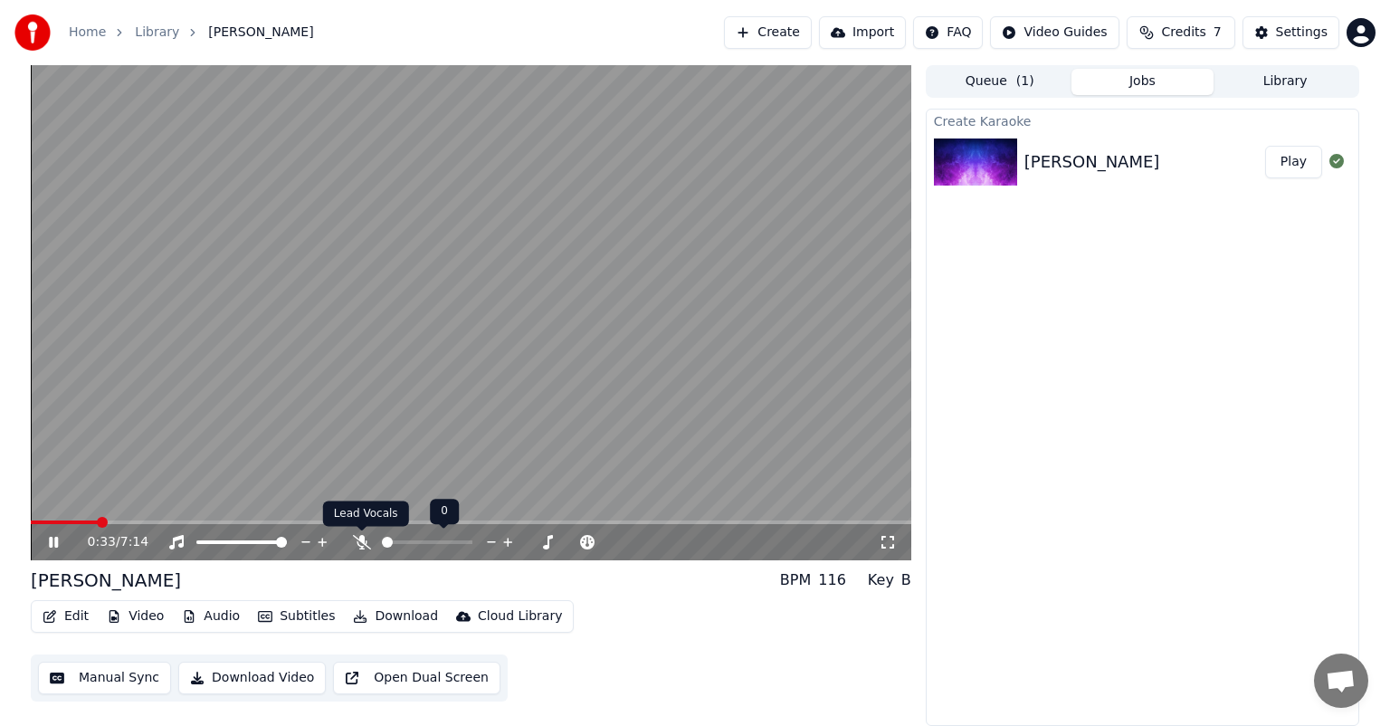 Image resolution: width=1390 pixels, height=726 pixels. Describe the element at coordinates (1181, 33) in the screenshot. I see `button: Credits7` at that location.